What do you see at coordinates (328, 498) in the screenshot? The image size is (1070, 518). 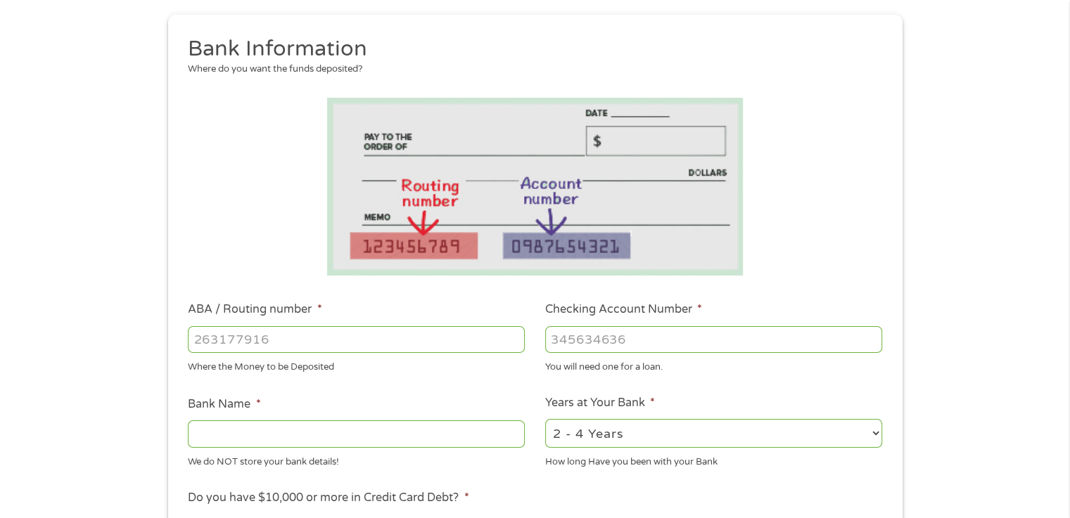 I see `label: Do you have $10,000 or more in Credit Card Debt?` at bounding box center [328, 498].